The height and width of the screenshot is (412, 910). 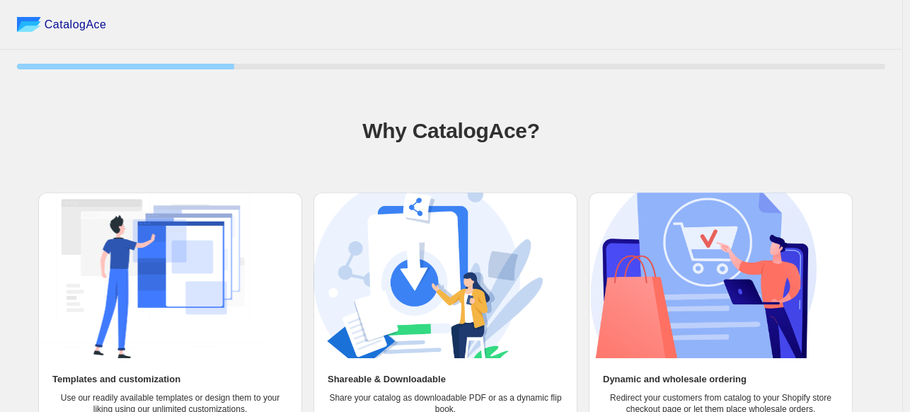 What do you see at coordinates (674, 379) in the screenshot?
I see `h2: Dynamic and wholesale ordering` at bounding box center [674, 379].